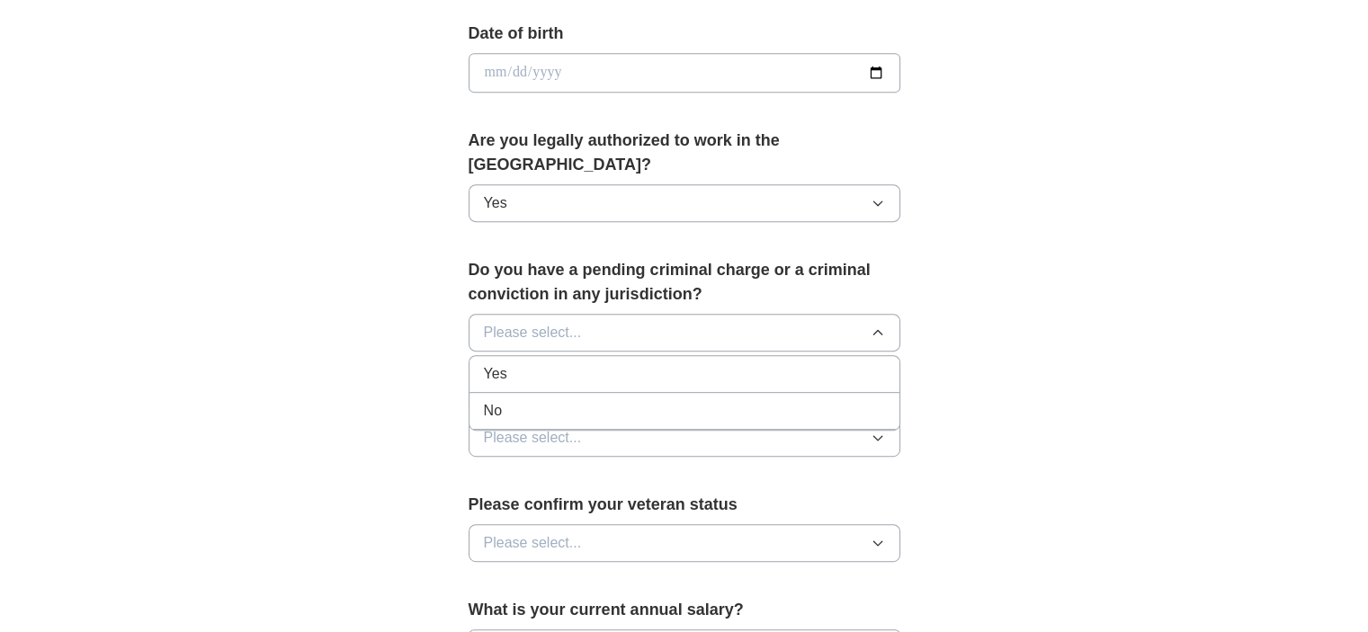 This screenshot has width=1368, height=632. I want to click on label: Date of birth, so click(684, 33).